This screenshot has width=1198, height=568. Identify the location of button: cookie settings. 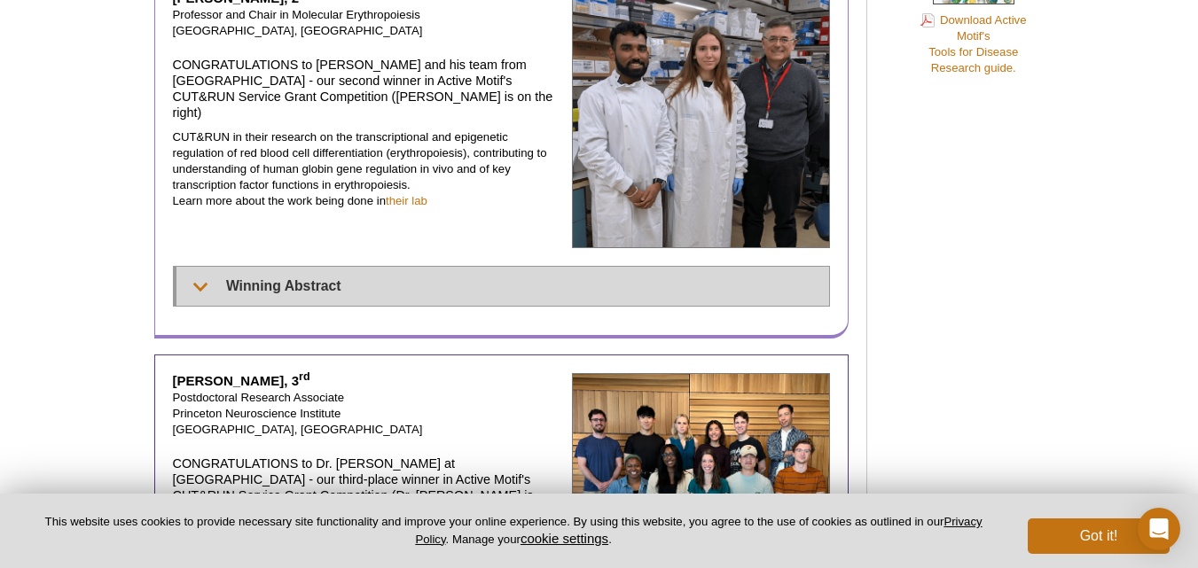
(564, 538).